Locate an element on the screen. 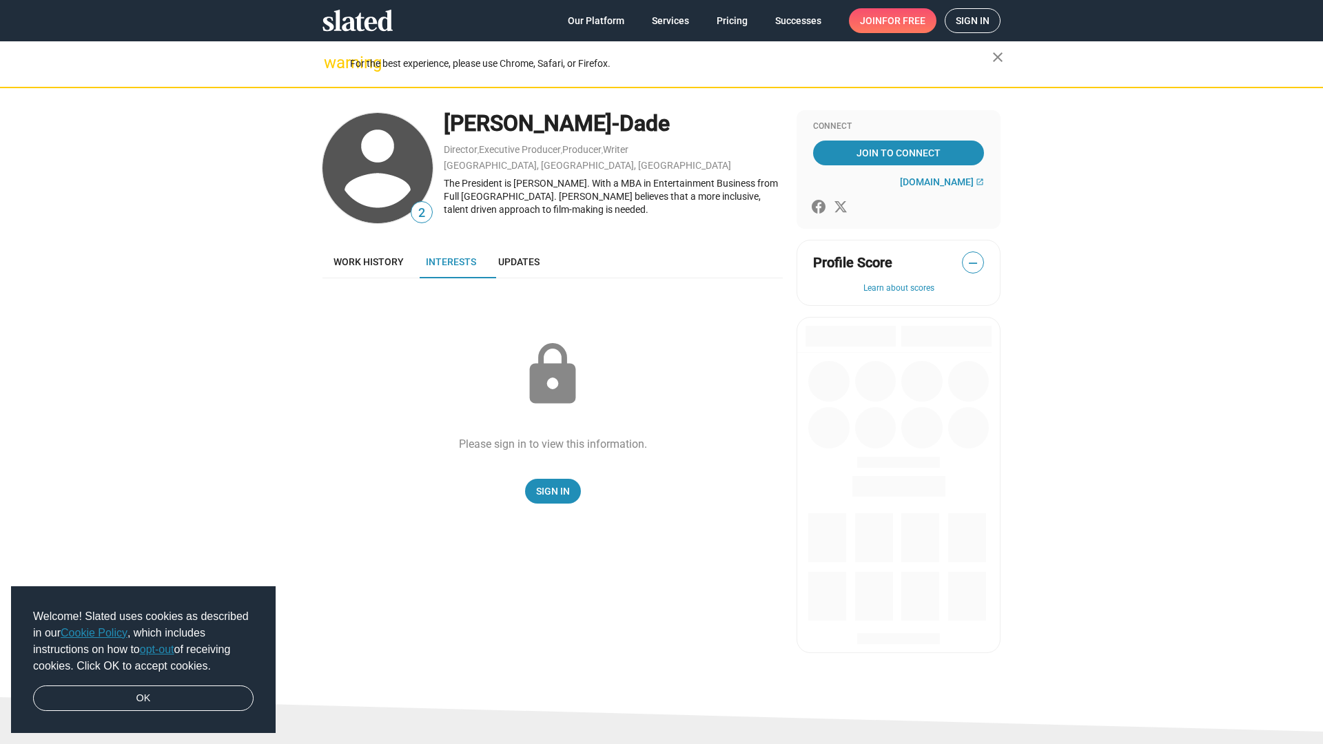 This screenshot has width=1323, height=744. span: Join is located at coordinates (892, 21).